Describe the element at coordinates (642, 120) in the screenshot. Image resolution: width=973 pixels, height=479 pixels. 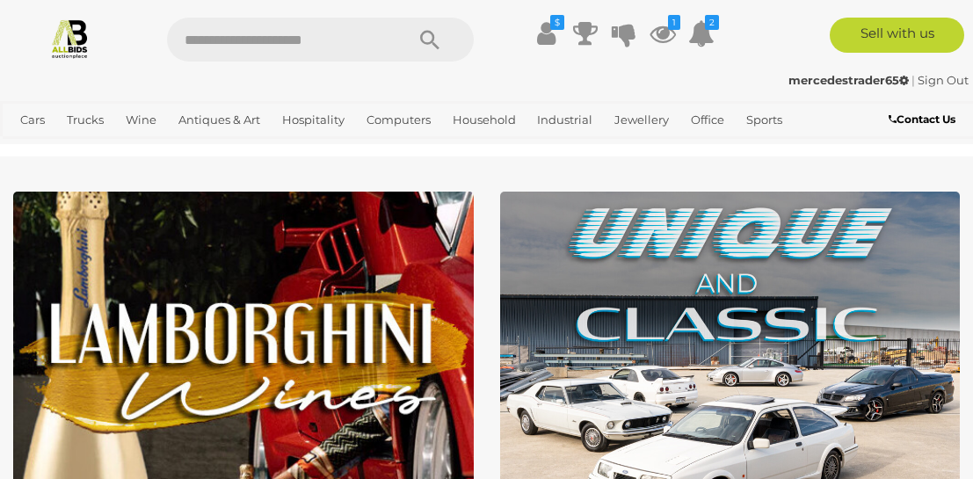
I see `a: Jewellery` at that location.